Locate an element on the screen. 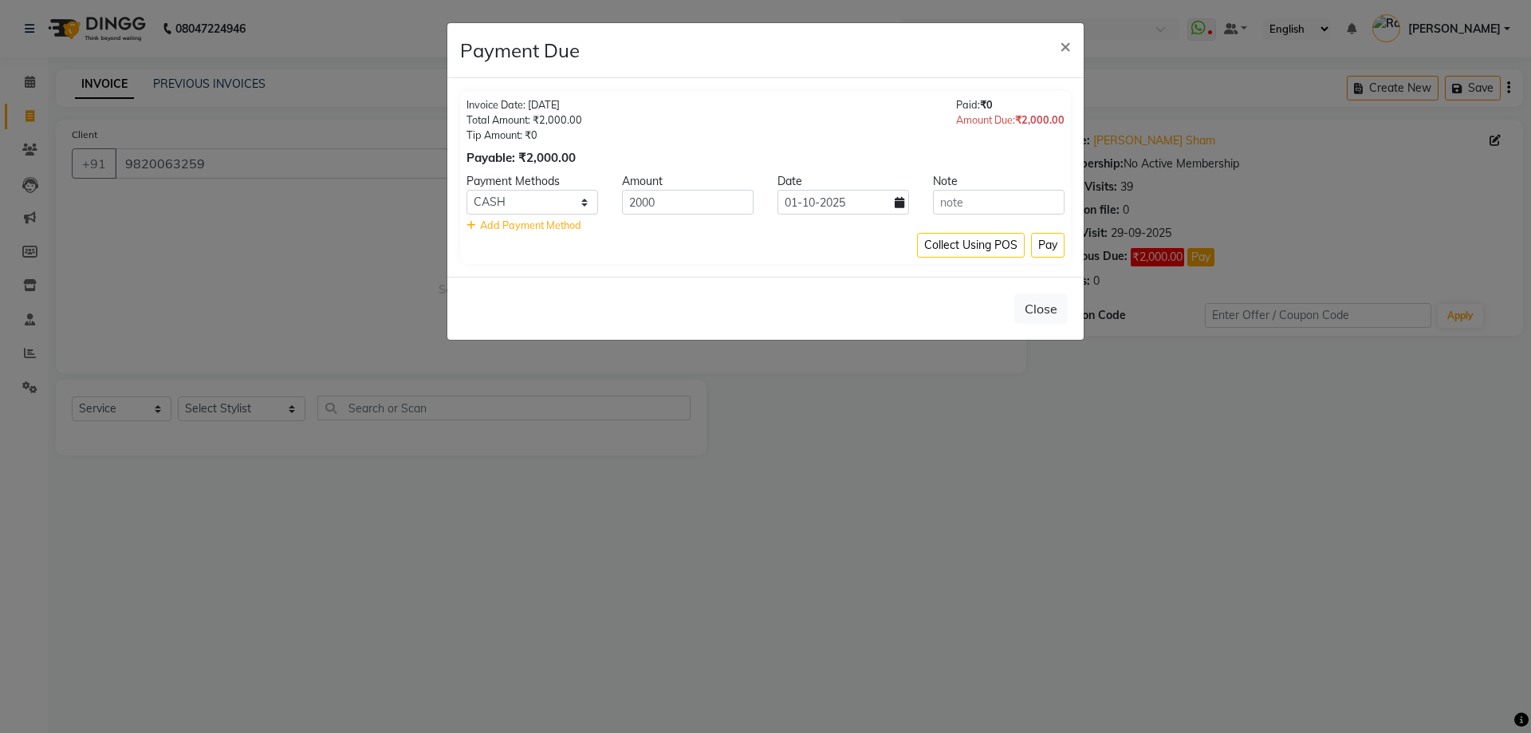  span: ₹2,000.00 is located at coordinates (1040, 120).